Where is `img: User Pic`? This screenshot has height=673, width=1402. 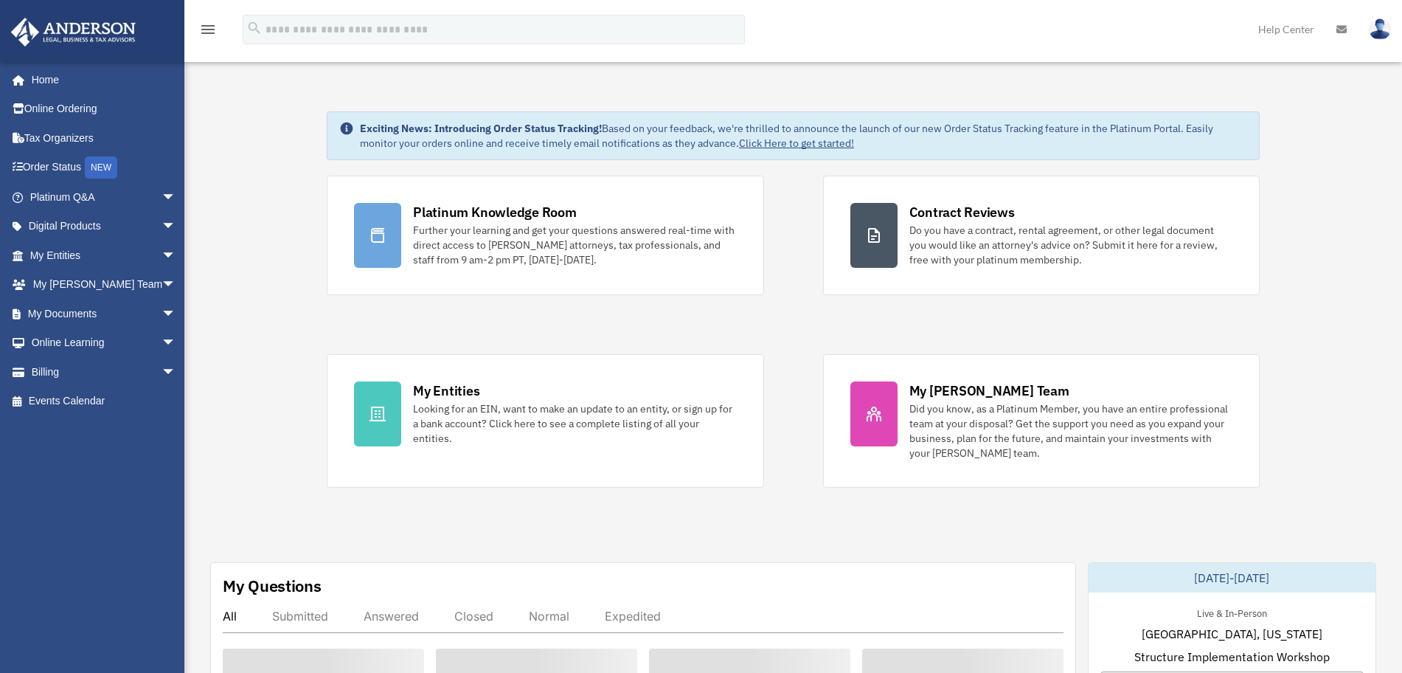
img: User Pic is located at coordinates (1380, 29).